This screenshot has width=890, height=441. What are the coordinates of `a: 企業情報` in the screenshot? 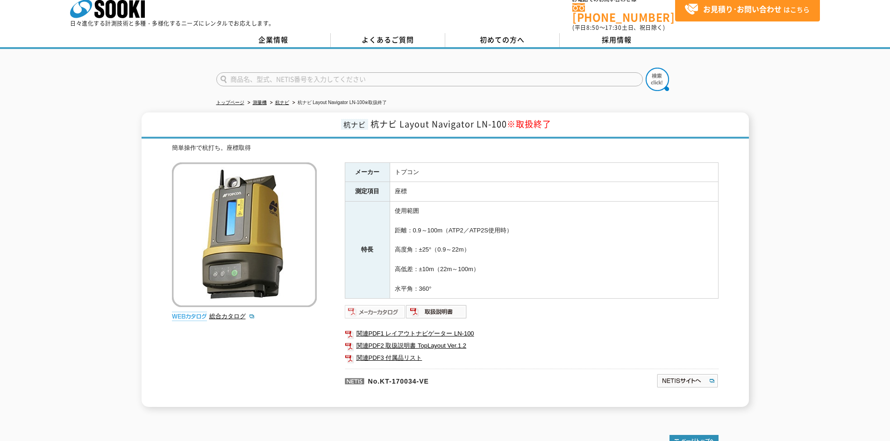 It's located at (273, 40).